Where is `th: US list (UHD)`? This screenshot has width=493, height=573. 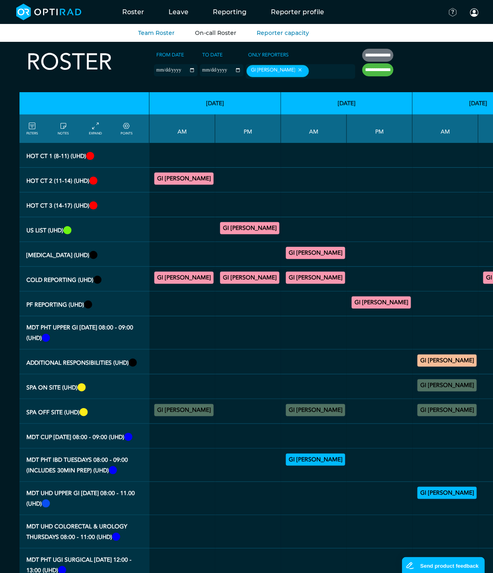
th: US list (UHD) is located at coordinates (85, 230).